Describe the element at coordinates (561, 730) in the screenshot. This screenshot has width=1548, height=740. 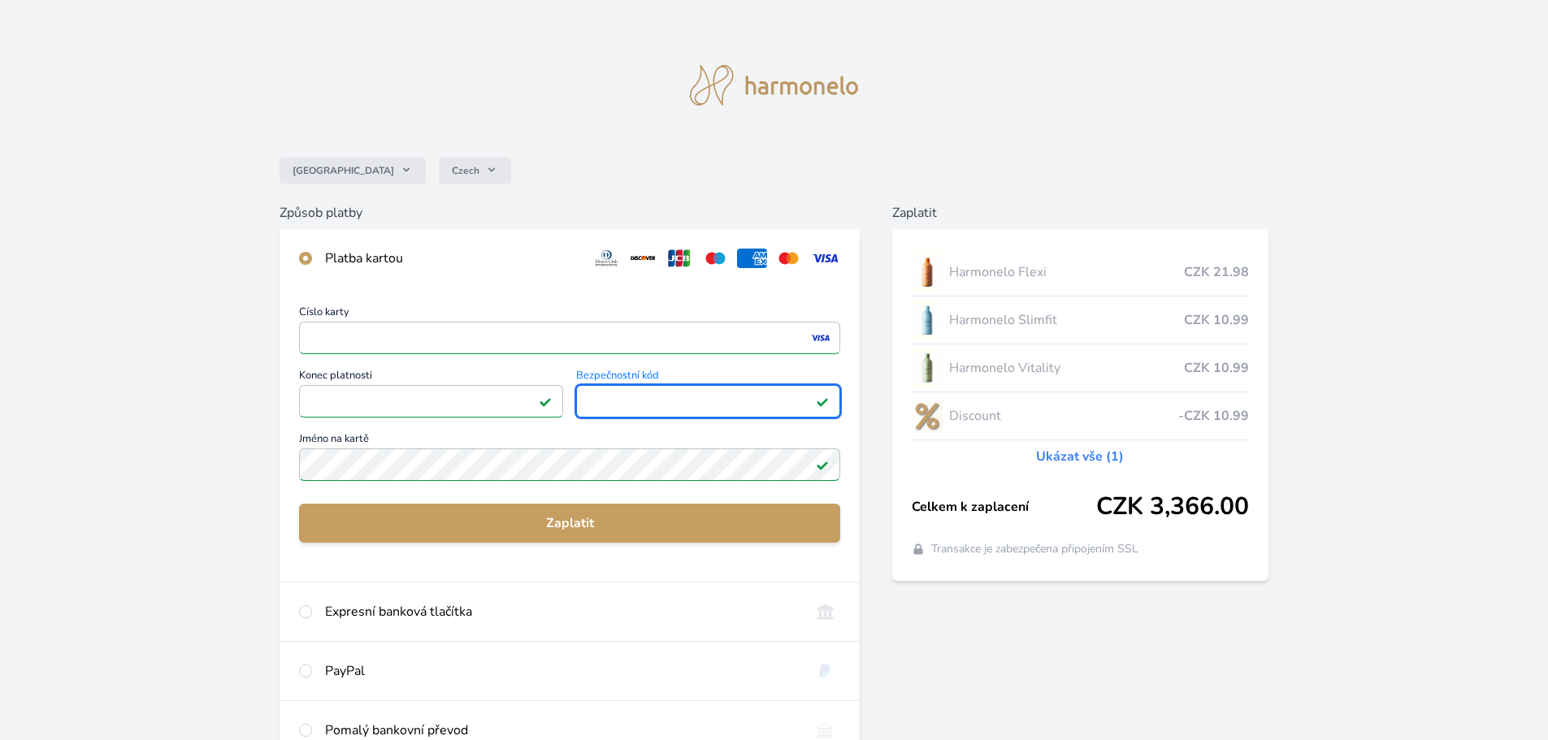
I see `div: Pomalý bankovní převod` at that location.